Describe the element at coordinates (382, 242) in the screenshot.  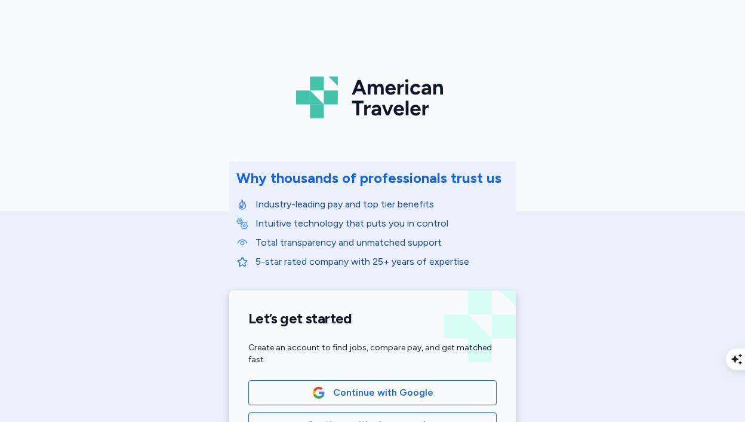
I see `p: Total transparency and unmatched support` at that location.